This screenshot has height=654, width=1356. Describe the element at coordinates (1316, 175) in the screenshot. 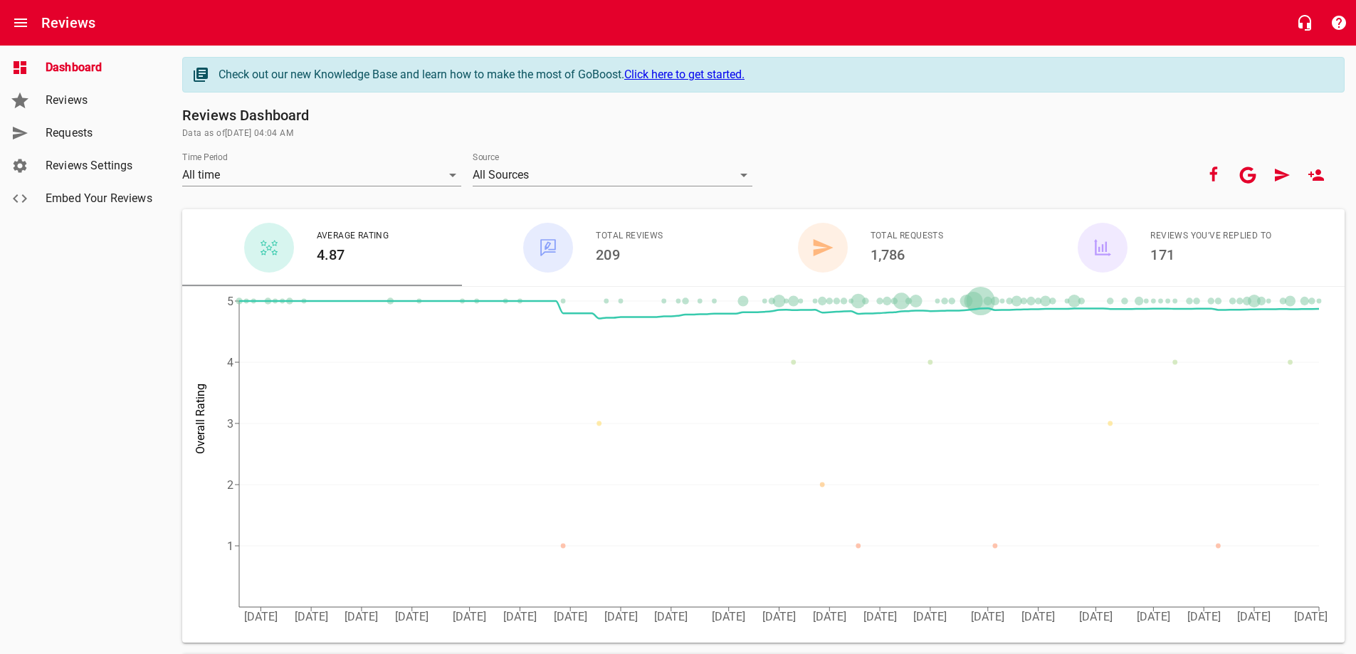

I see `a: New User` at that location.